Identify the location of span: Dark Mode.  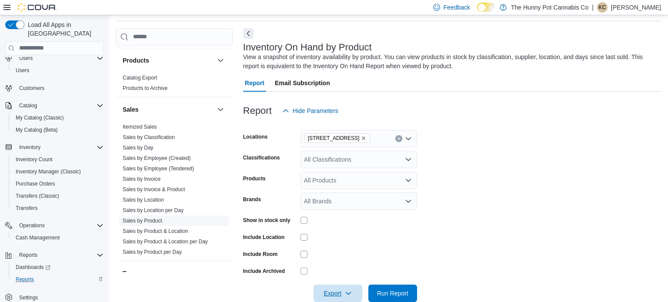
(477, 12).